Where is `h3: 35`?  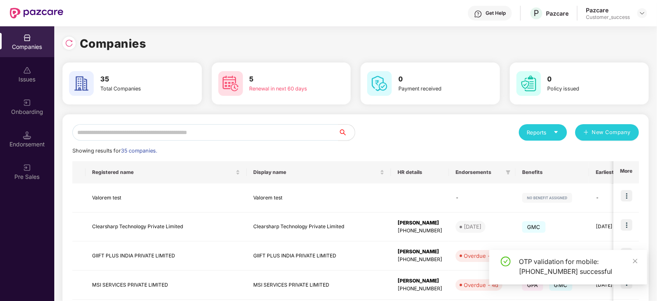
h3: 35 is located at coordinates (136, 79).